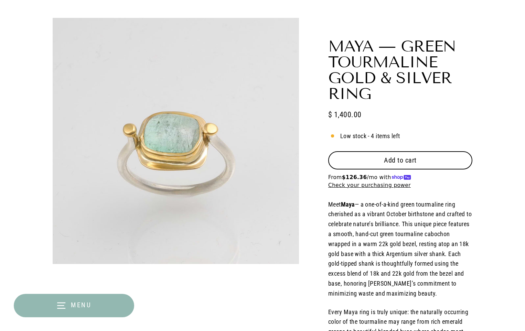  I want to click on button: Add to cart, so click(400, 160).